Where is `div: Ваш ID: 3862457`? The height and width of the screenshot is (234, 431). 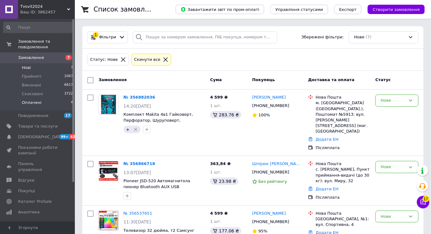 div: Ваш ID: 3862457 is located at coordinates (47, 12).